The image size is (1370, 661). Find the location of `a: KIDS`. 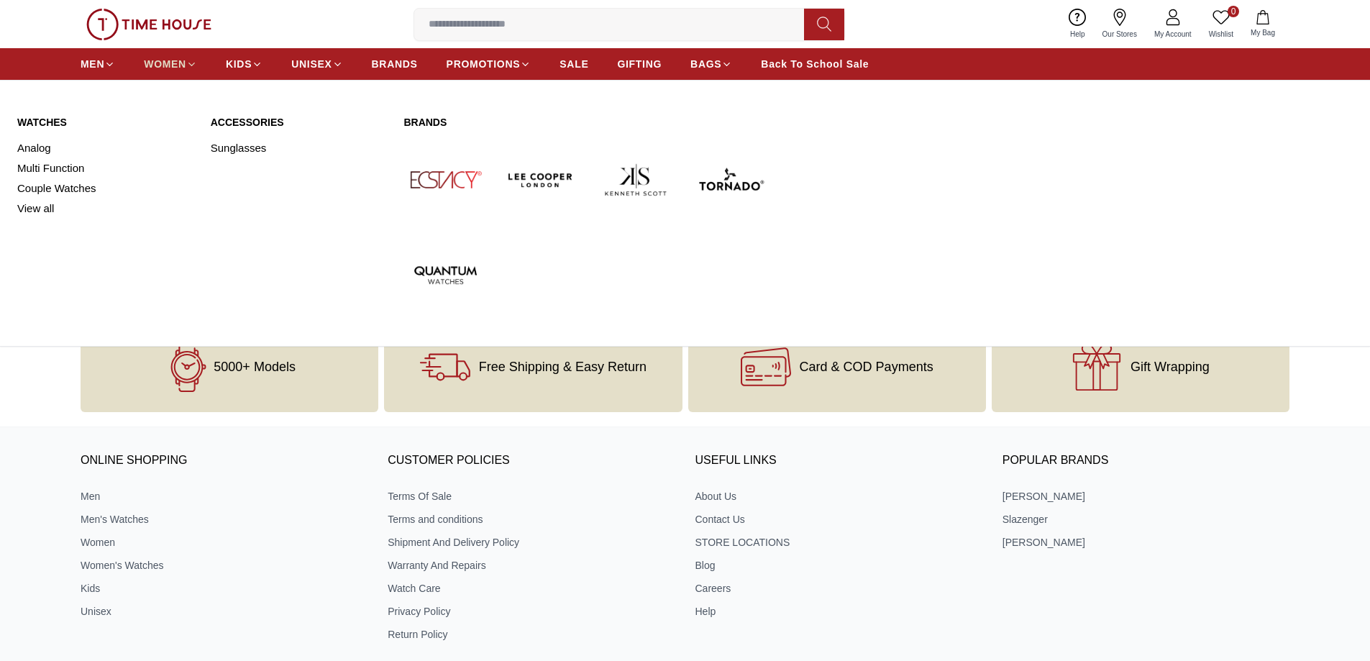

a: KIDS is located at coordinates (244, 64).